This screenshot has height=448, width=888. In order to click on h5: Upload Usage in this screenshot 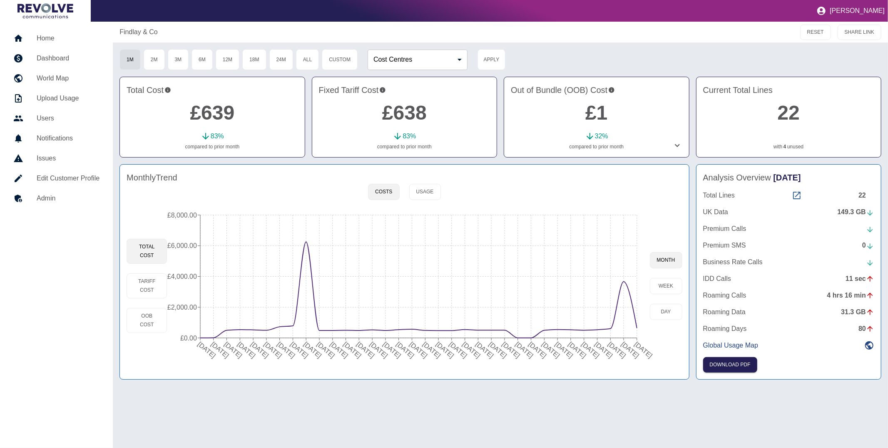, I will do `click(68, 98)`.